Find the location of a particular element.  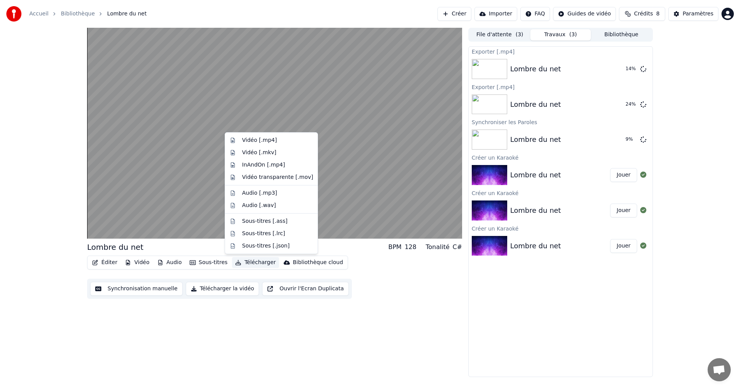

button: Importer is located at coordinates (496, 14).